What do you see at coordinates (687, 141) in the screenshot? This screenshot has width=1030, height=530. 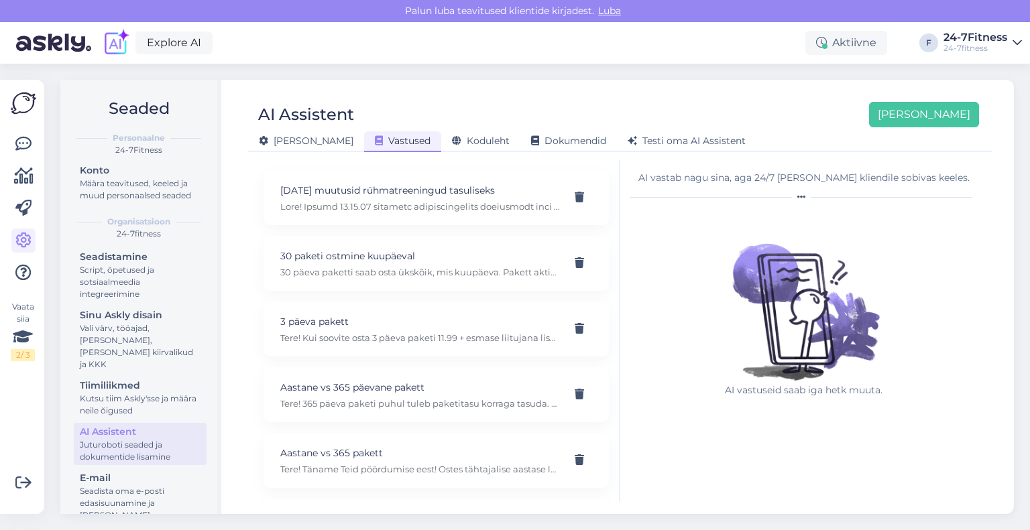 I see `span: Testi oma AI Assistent` at bounding box center [687, 141].